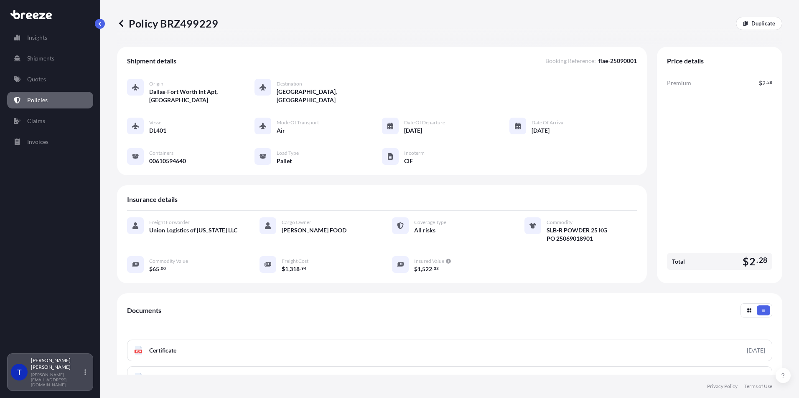 The height and width of the screenshot is (398, 799). What do you see at coordinates (50, 121) in the screenshot?
I see `a: Claims` at bounding box center [50, 121].